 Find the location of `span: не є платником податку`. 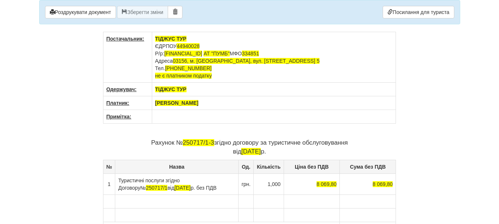

span: не є платником податку is located at coordinates (184, 76).